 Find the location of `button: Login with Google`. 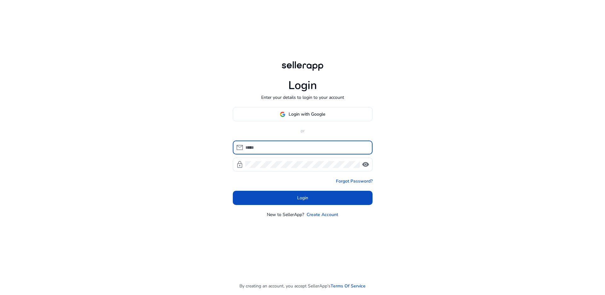

button: Login with Google is located at coordinates (303, 114).